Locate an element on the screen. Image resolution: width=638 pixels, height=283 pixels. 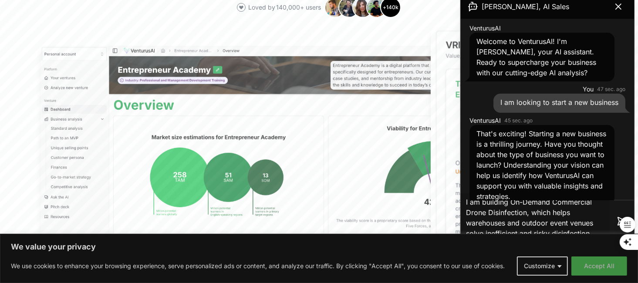
button: Accept All is located at coordinates (599, 266).